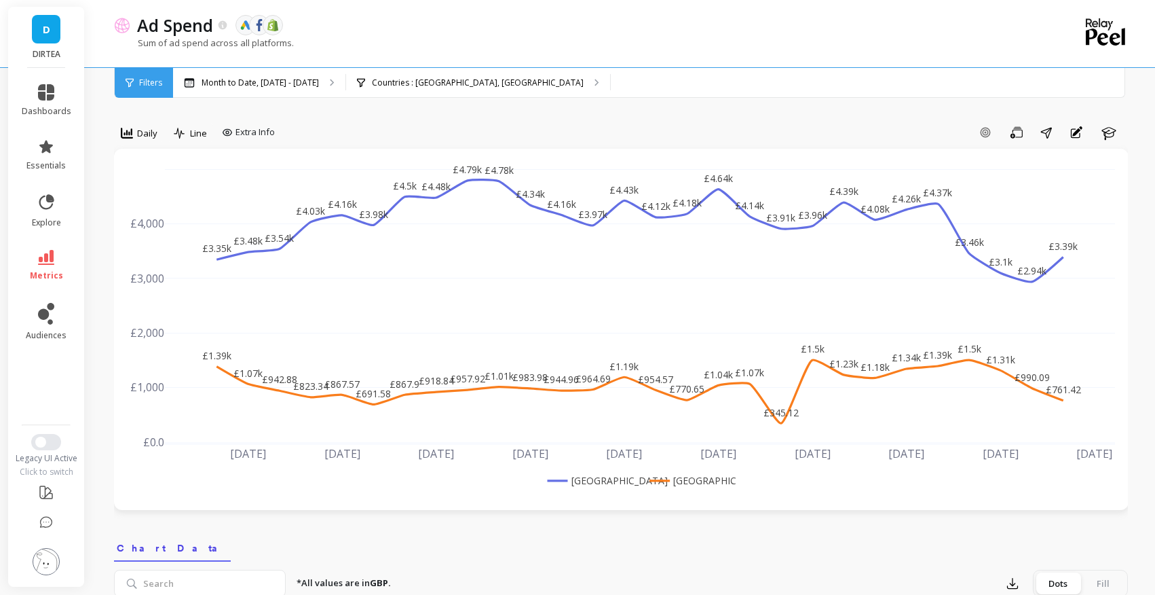 The height and width of the screenshot is (595, 1155). What do you see at coordinates (172, 548) in the screenshot?
I see `span: Chart Data` at bounding box center [172, 548].